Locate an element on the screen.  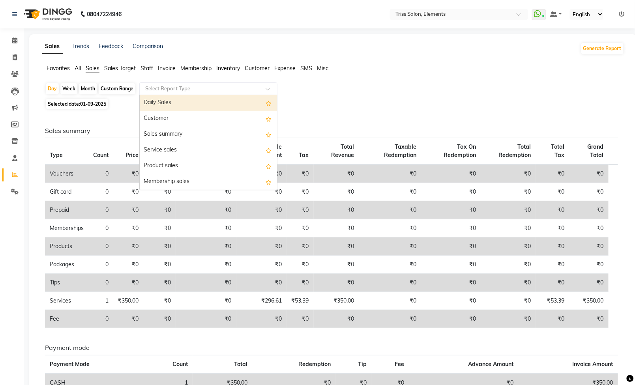
b: 08047224946 is located at coordinates (104, 14).